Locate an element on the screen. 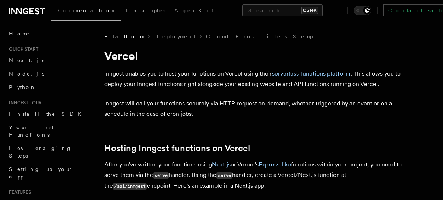 This screenshot has width=443, height=200. span: Your first Functions is located at coordinates (31, 131).